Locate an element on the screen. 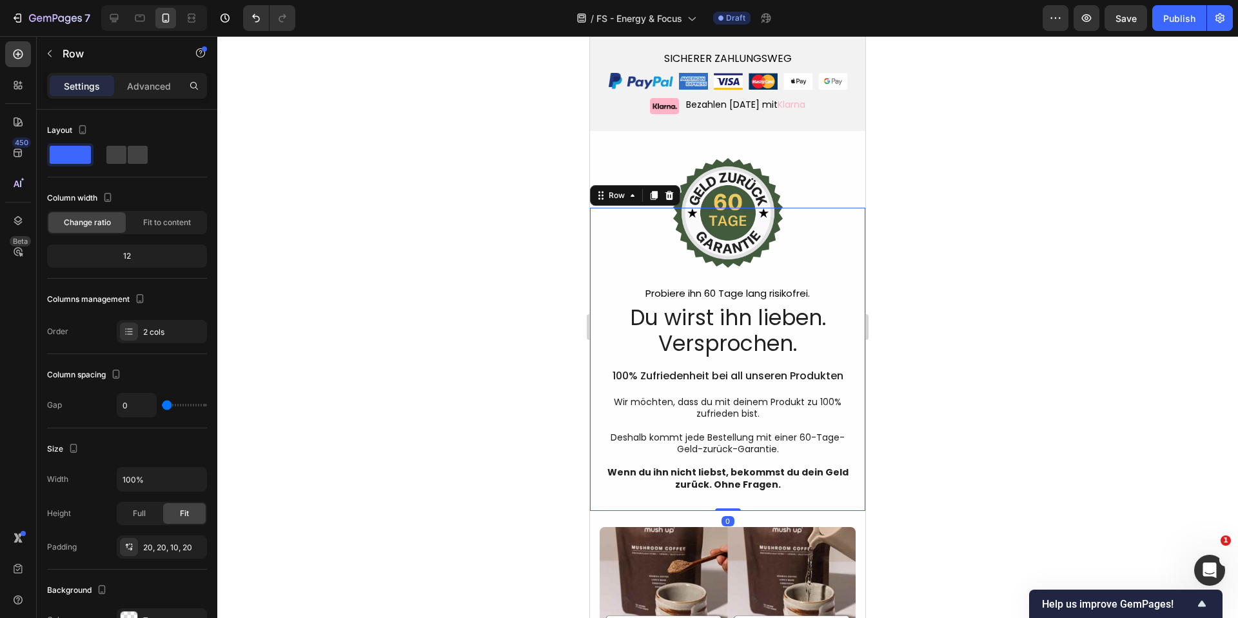  p: SICHERER ZAHLUNGSWEG is located at coordinates (137, 23).